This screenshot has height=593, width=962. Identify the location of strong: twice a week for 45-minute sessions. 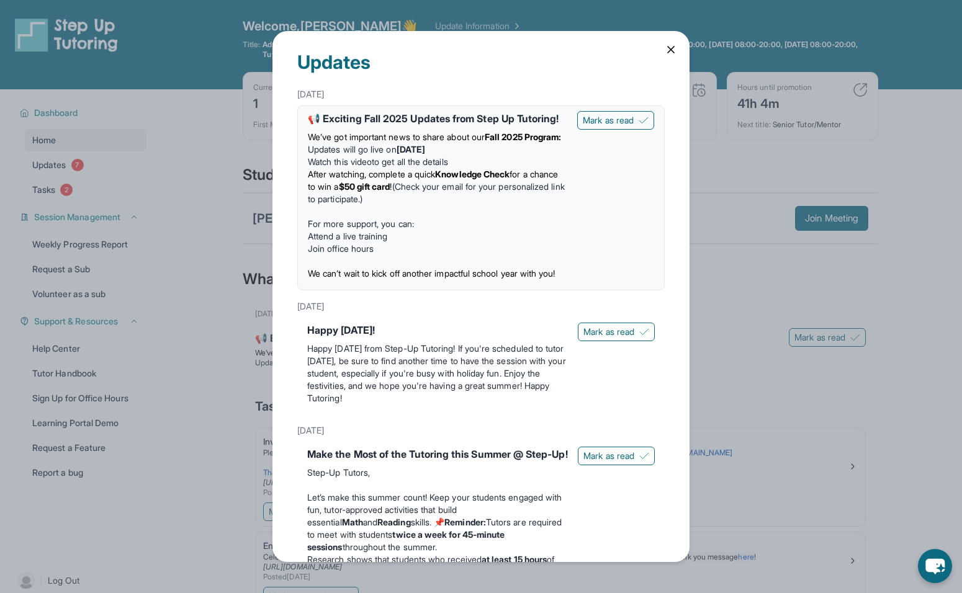
(406, 541).